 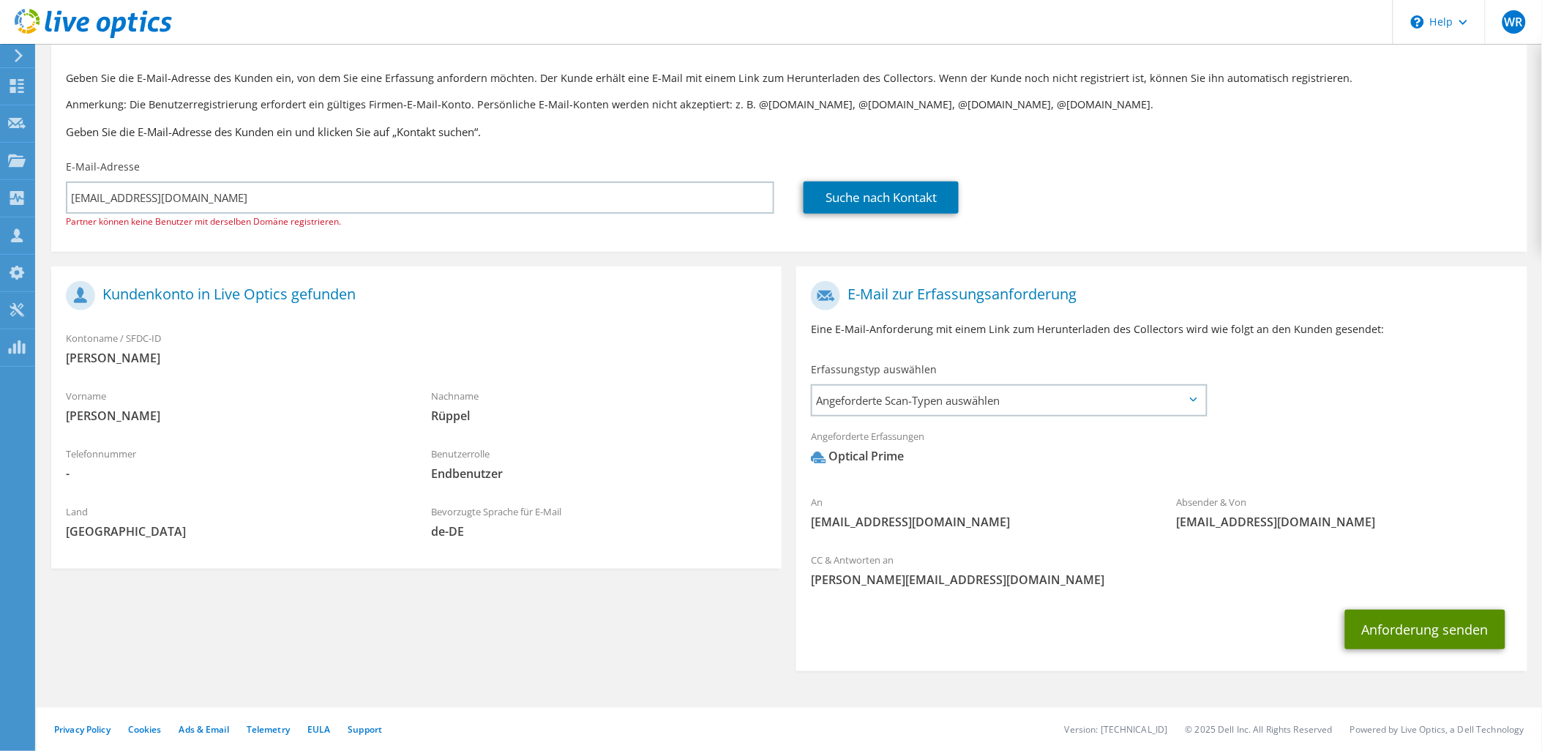 I want to click on p: Geben Sie die E-Mail-Adresse des Kunden ein, von dem Sie eine Erfassung anfordern möchten. Der Ku..., so click(x=789, y=78).